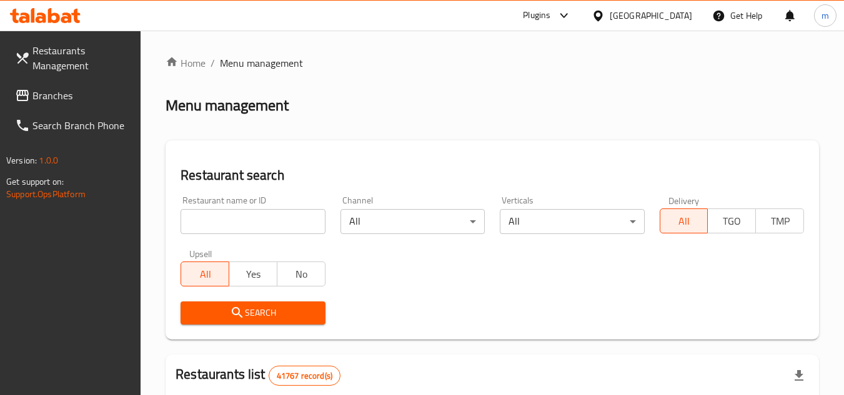 The height and width of the screenshot is (395, 844). I want to click on h2: Menu management, so click(227, 106).